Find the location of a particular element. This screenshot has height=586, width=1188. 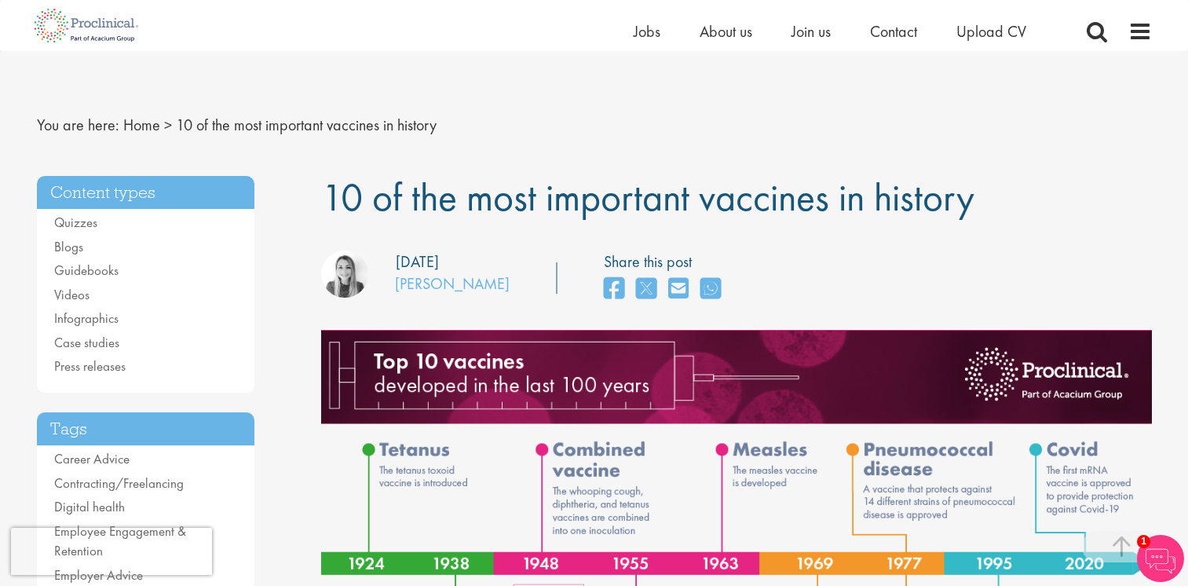

a: Career Advice is located at coordinates (92, 459).